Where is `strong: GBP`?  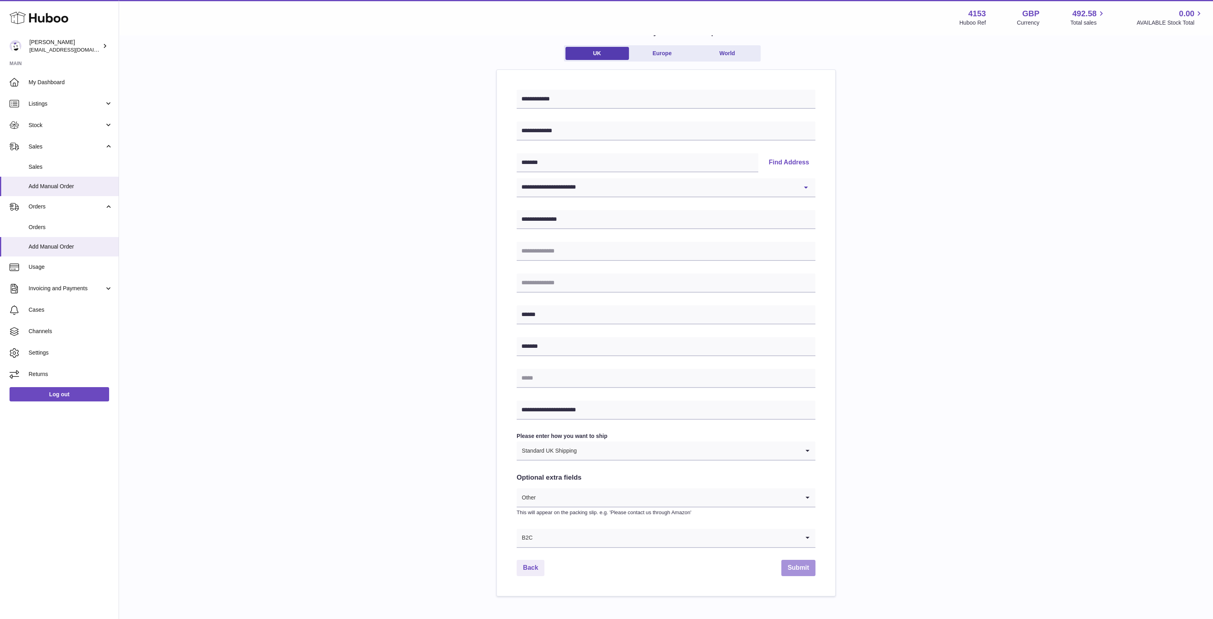 strong: GBP is located at coordinates (1030, 13).